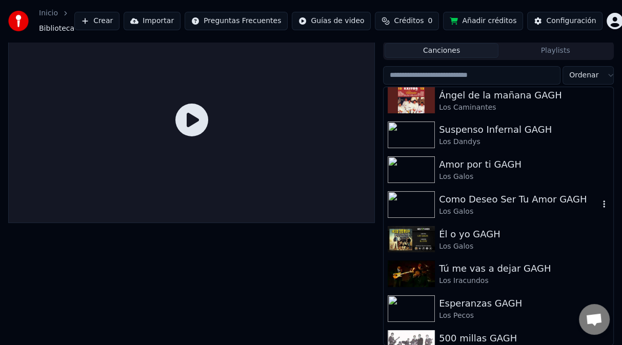  What do you see at coordinates (48, 13) in the screenshot?
I see `a: Inicio` at bounding box center [48, 13].